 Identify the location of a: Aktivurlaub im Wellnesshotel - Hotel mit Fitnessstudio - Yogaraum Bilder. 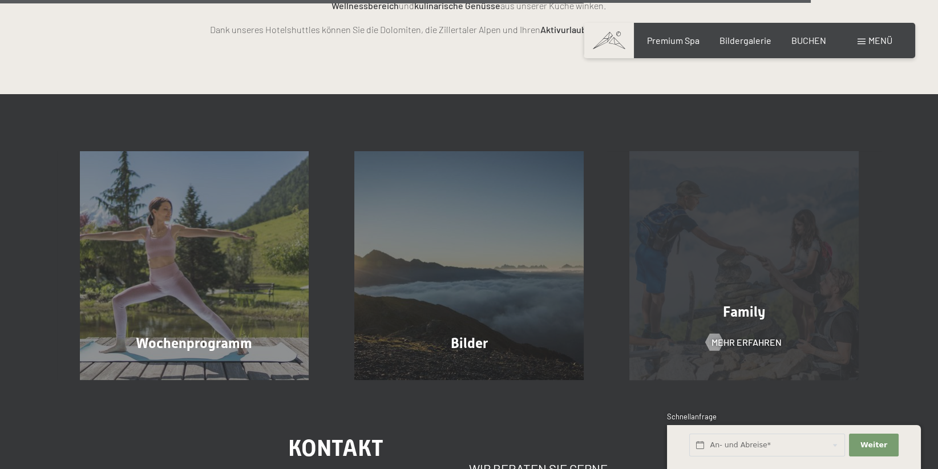
(469, 266).